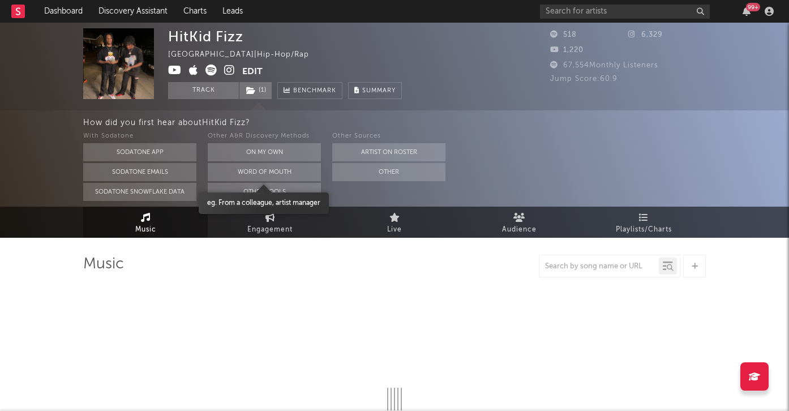  I want to click on input: Search by song name or URL, so click(599, 266).